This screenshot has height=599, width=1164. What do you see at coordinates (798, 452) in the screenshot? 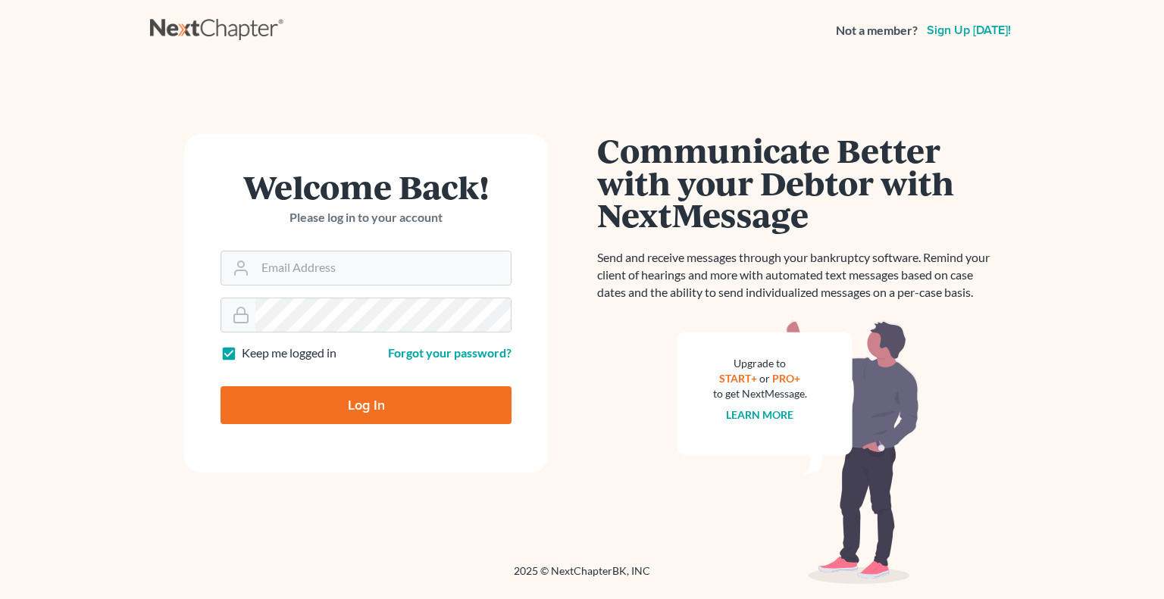
I see `img: nextmessage_bg-59042aed3d76b12b5cd301f8e5b87938c9018125f34e5fa2b7a6b67550977c72.svg` at bounding box center [798, 452].